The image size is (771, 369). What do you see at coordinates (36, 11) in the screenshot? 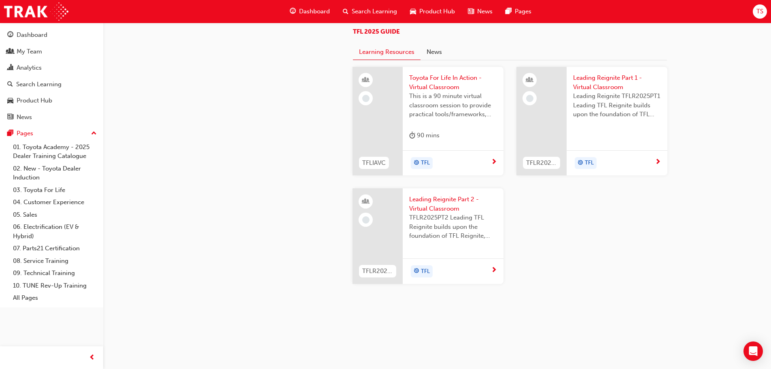
I see `a: Trak` at bounding box center [36, 11].